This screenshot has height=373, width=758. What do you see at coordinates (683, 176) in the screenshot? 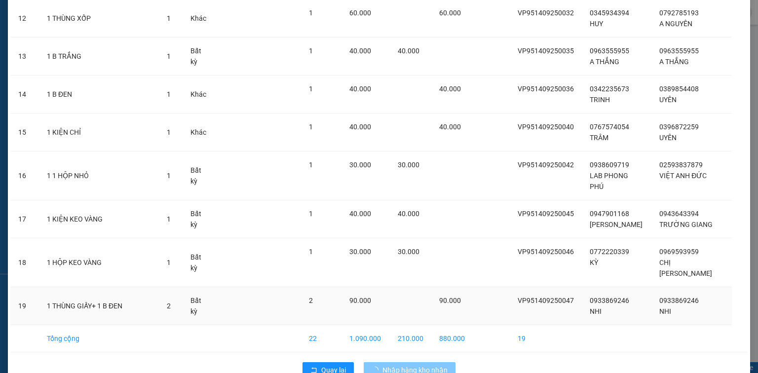
I see `span: VIỆT ANH ĐỨC` at bounding box center [683, 176].